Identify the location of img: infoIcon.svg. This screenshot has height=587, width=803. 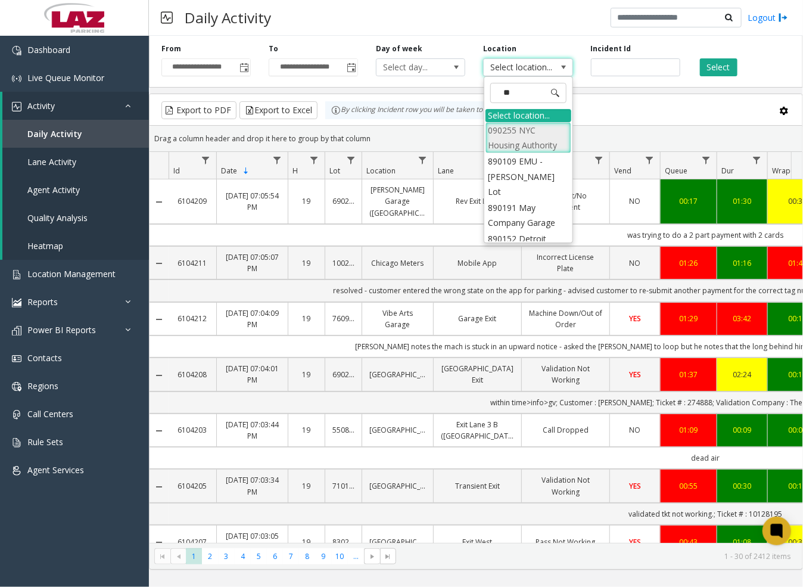
(336, 110).